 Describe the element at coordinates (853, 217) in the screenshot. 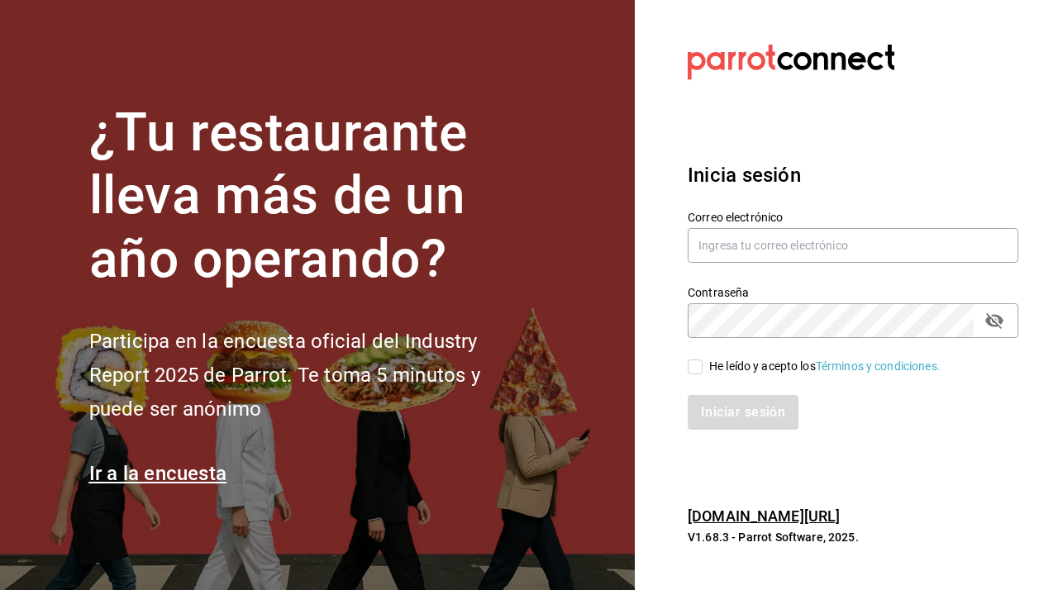

I see `label: Correo electrónico` at that location.